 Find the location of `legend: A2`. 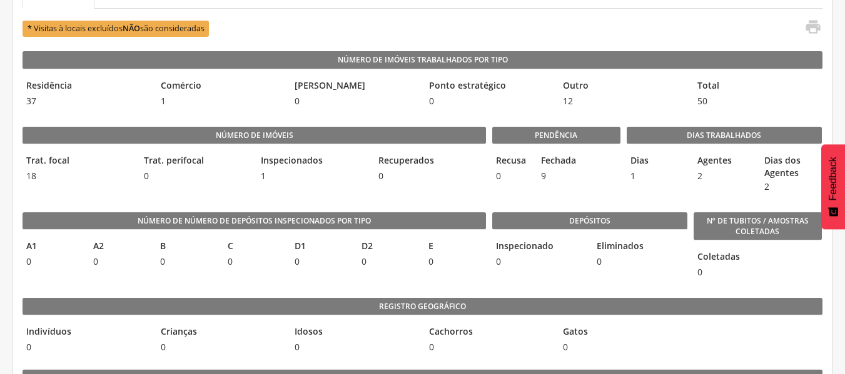

legend: A2 is located at coordinates (119, 247).